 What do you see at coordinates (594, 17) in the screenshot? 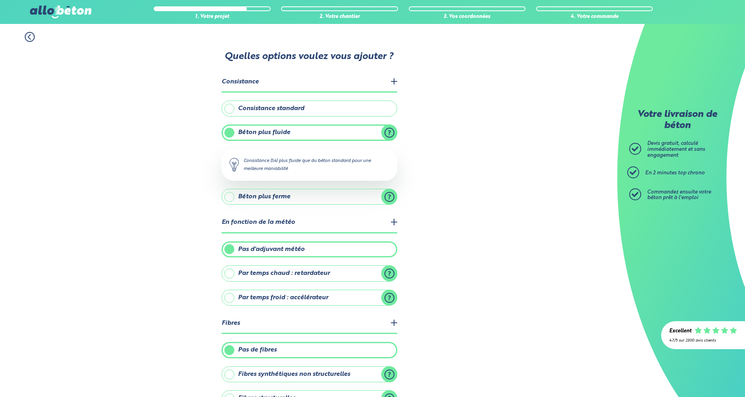
I see `div: 4. Votre commande` at bounding box center [594, 17].